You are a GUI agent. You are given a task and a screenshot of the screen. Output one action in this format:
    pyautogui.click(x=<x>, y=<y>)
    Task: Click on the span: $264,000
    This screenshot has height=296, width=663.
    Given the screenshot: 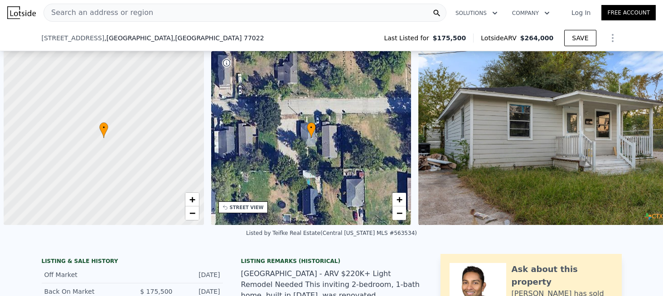 What is the action you would take?
    pyautogui.click(x=537, y=38)
    